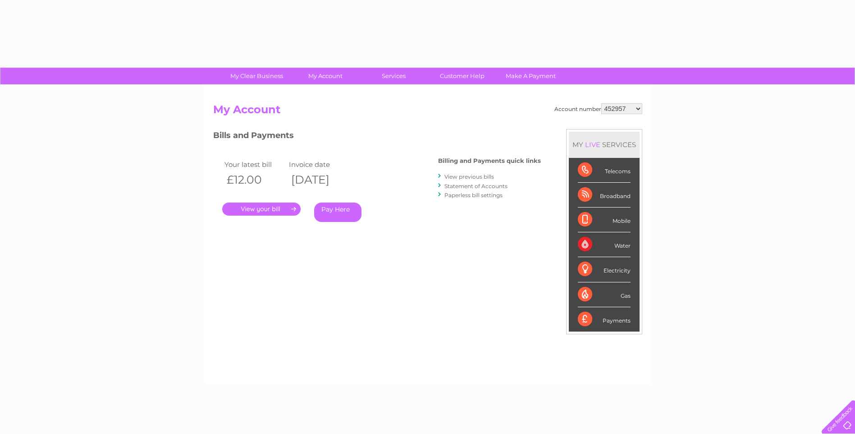 The width and height of the screenshot is (855, 434). I want to click on a: Pay Here, so click(338, 212).